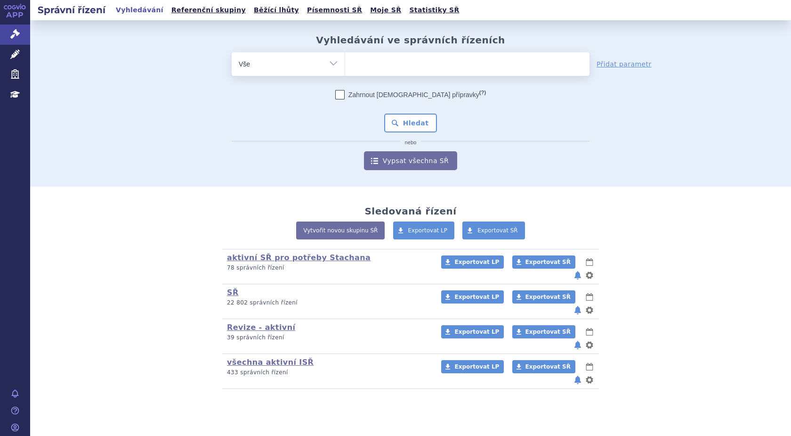  Describe the element at coordinates (233, 292) in the screenshot. I see `a: SŘ` at that location.